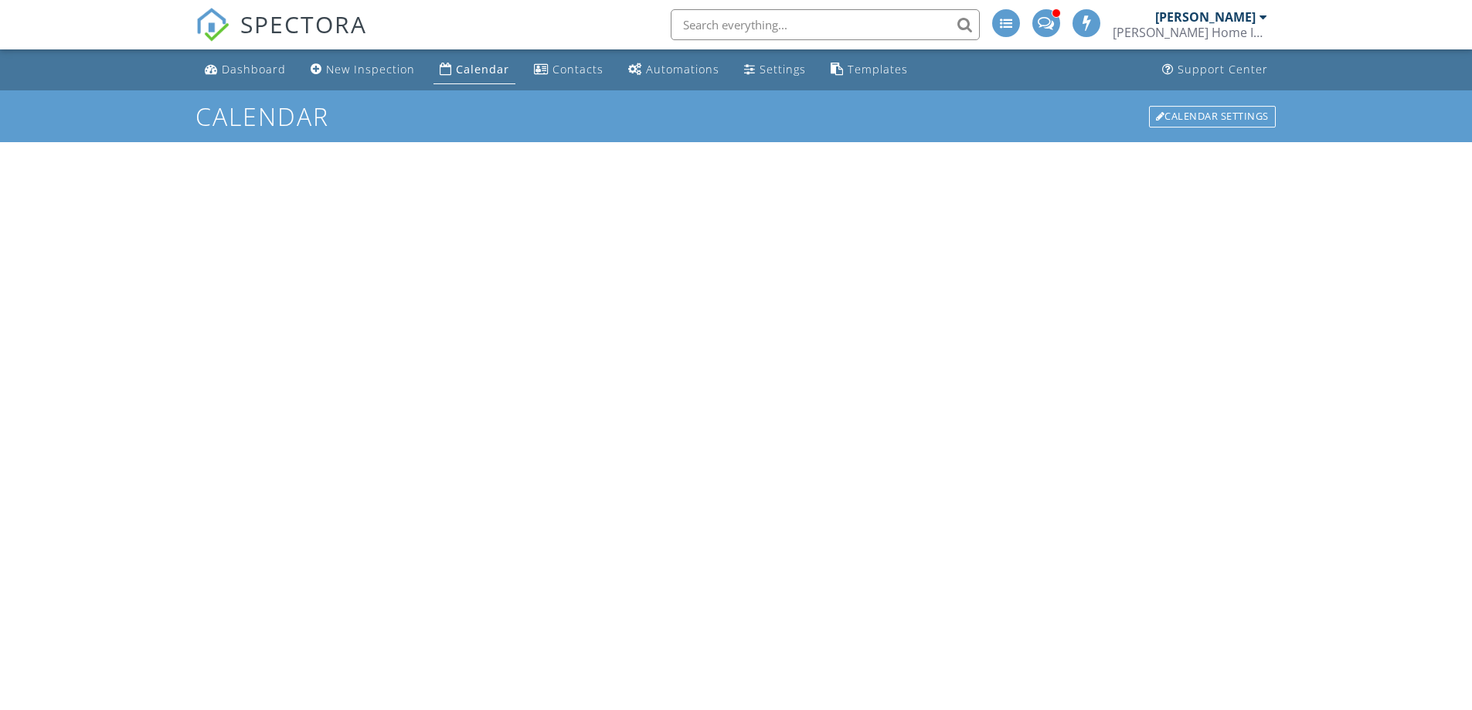  Describe the element at coordinates (1213, 117) in the screenshot. I see `a: Calendar Settings` at that location.